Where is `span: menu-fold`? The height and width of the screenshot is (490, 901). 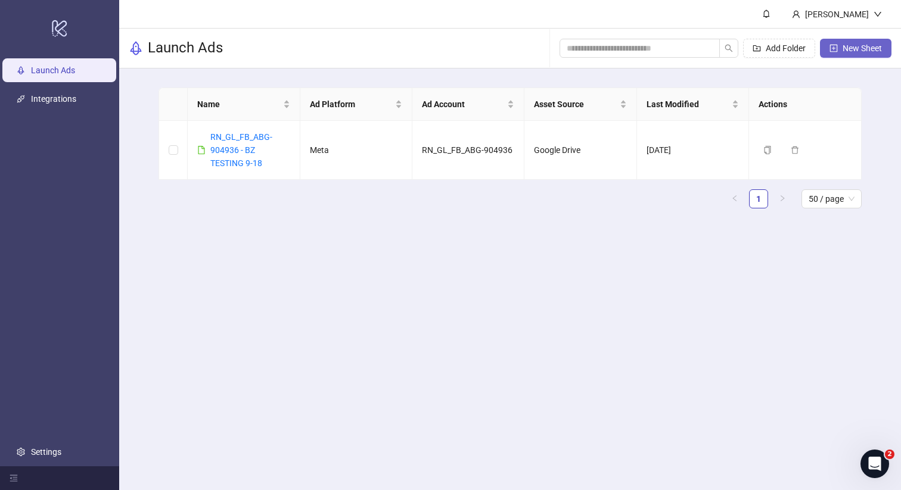 span: menu-fold is located at coordinates (14, 478).